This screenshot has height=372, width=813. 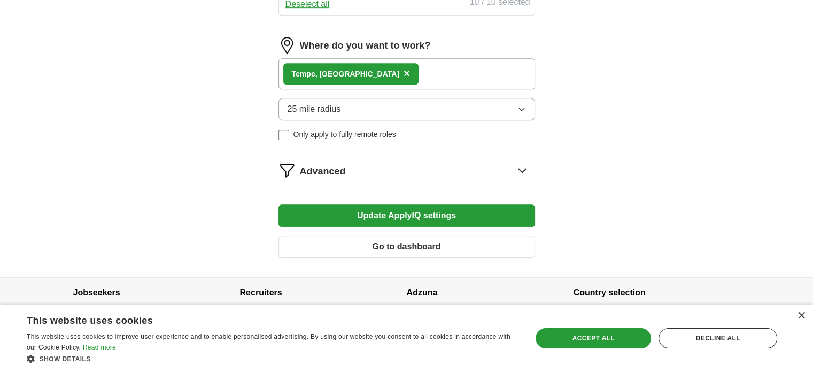 What do you see at coordinates (407, 247) in the screenshot?
I see `button: Go to dashboard` at bounding box center [407, 247].